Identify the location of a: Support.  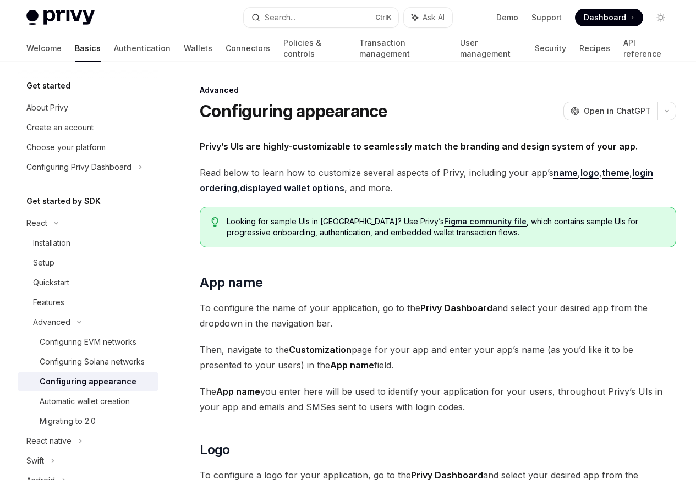
(546, 18).